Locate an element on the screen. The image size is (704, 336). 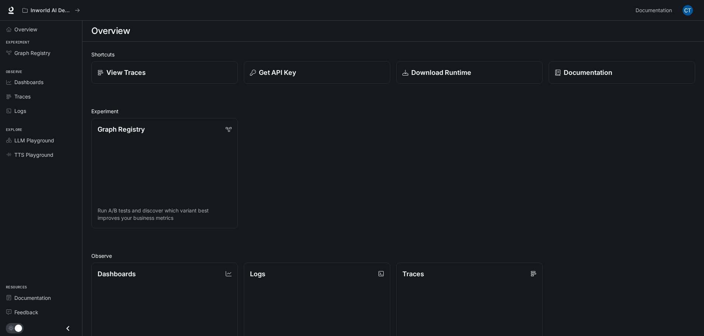
button: All workspaces is located at coordinates (51, 10).